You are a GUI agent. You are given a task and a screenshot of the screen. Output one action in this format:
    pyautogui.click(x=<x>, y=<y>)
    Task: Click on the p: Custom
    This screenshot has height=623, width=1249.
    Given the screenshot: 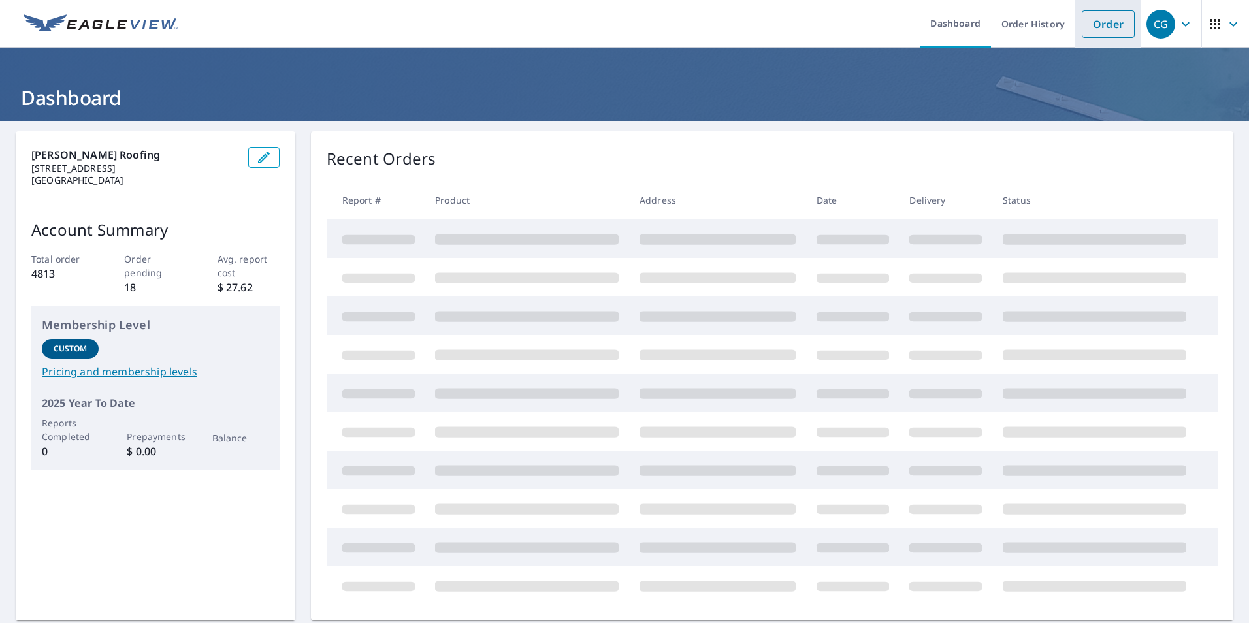 What is the action you would take?
    pyautogui.click(x=71, y=349)
    